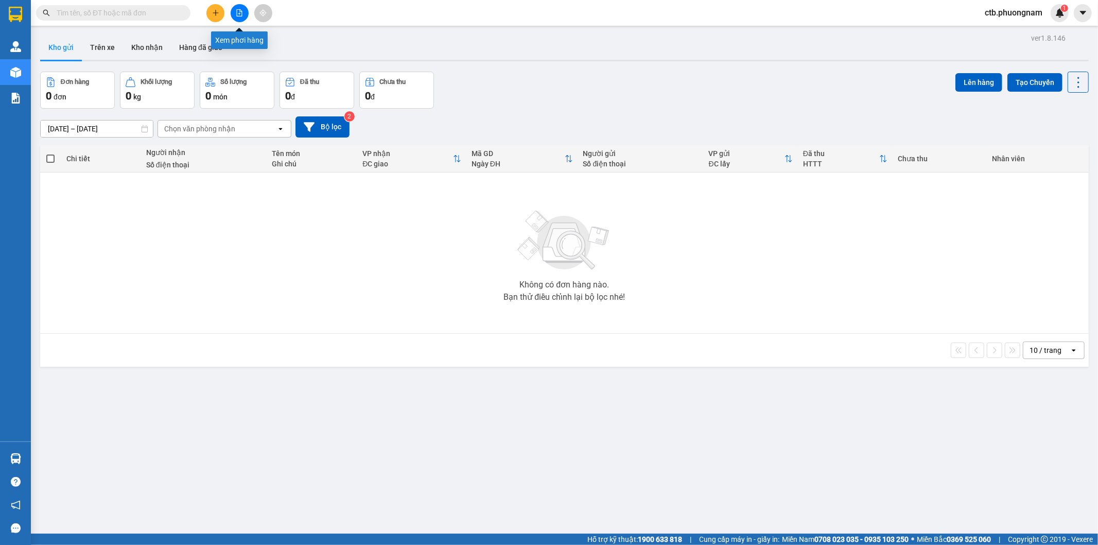 The width and height of the screenshot is (1098, 545). I want to click on strong: 1900 633 818, so click(660, 539).